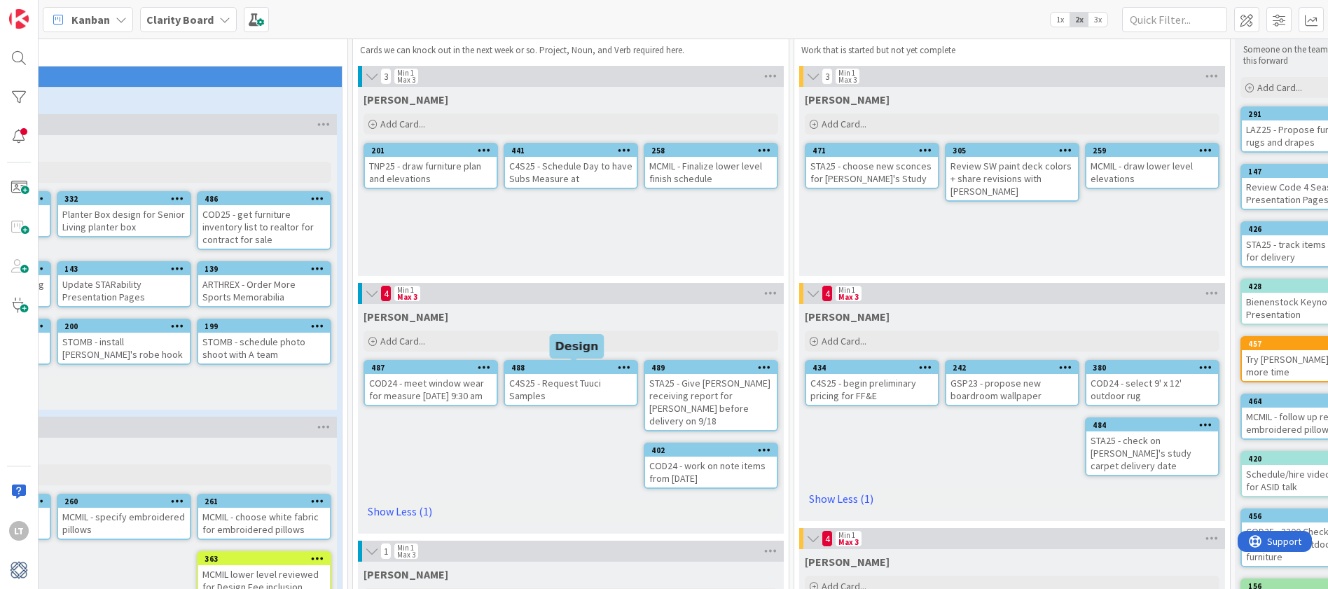  I want to click on div: 260, so click(124, 501).